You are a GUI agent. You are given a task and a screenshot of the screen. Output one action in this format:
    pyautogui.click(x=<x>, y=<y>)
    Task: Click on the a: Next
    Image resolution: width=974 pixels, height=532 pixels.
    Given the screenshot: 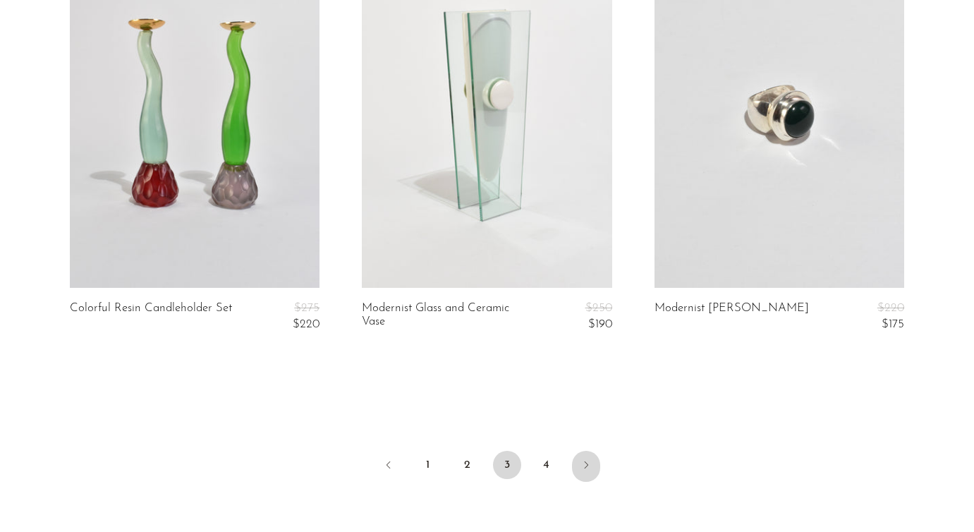 What is the action you would take?
    pyautogui.click(x=586, y=466)
    